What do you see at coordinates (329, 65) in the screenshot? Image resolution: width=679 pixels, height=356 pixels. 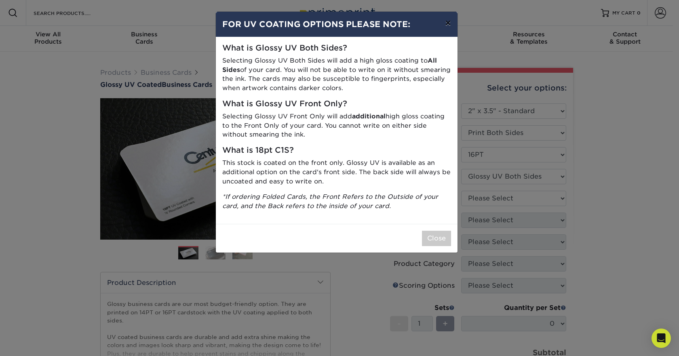 I see `strong: All Sides` at bounding box center [329, 65].